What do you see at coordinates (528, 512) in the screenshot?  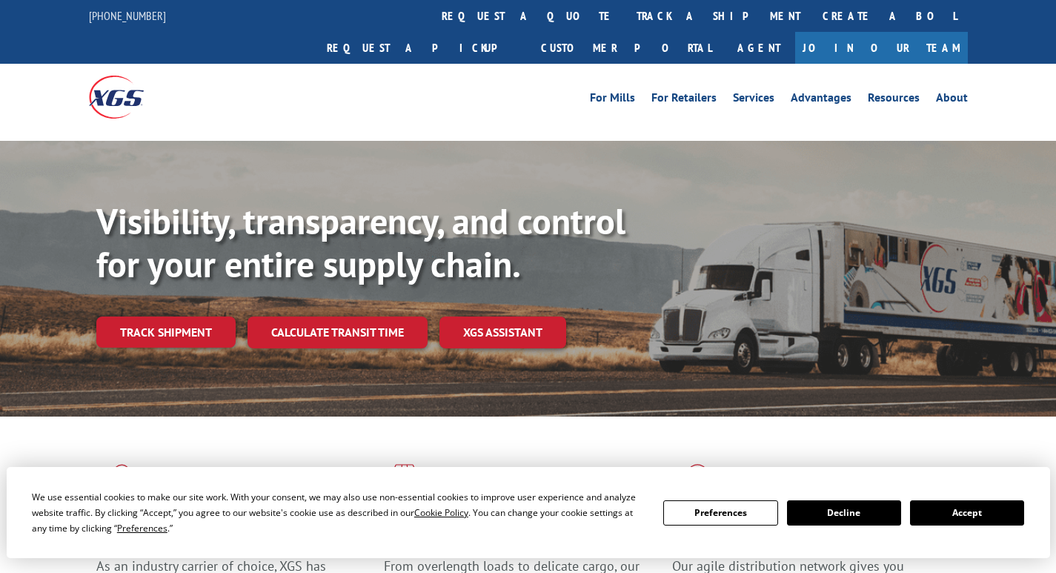 I see `div: Cookie Consent Prompt` at bounding box center [528, 512].